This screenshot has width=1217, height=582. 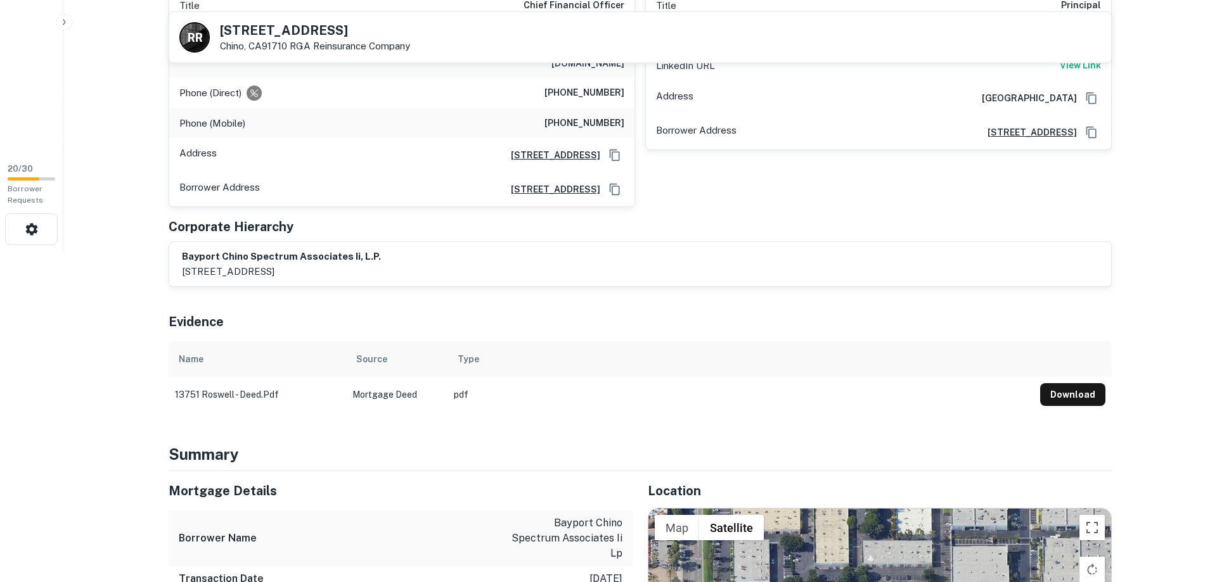 What do you see at coordinates (401, 491) in the screenshot?
I see `h5: Mortgage Details` at bounding box center [401, 491].